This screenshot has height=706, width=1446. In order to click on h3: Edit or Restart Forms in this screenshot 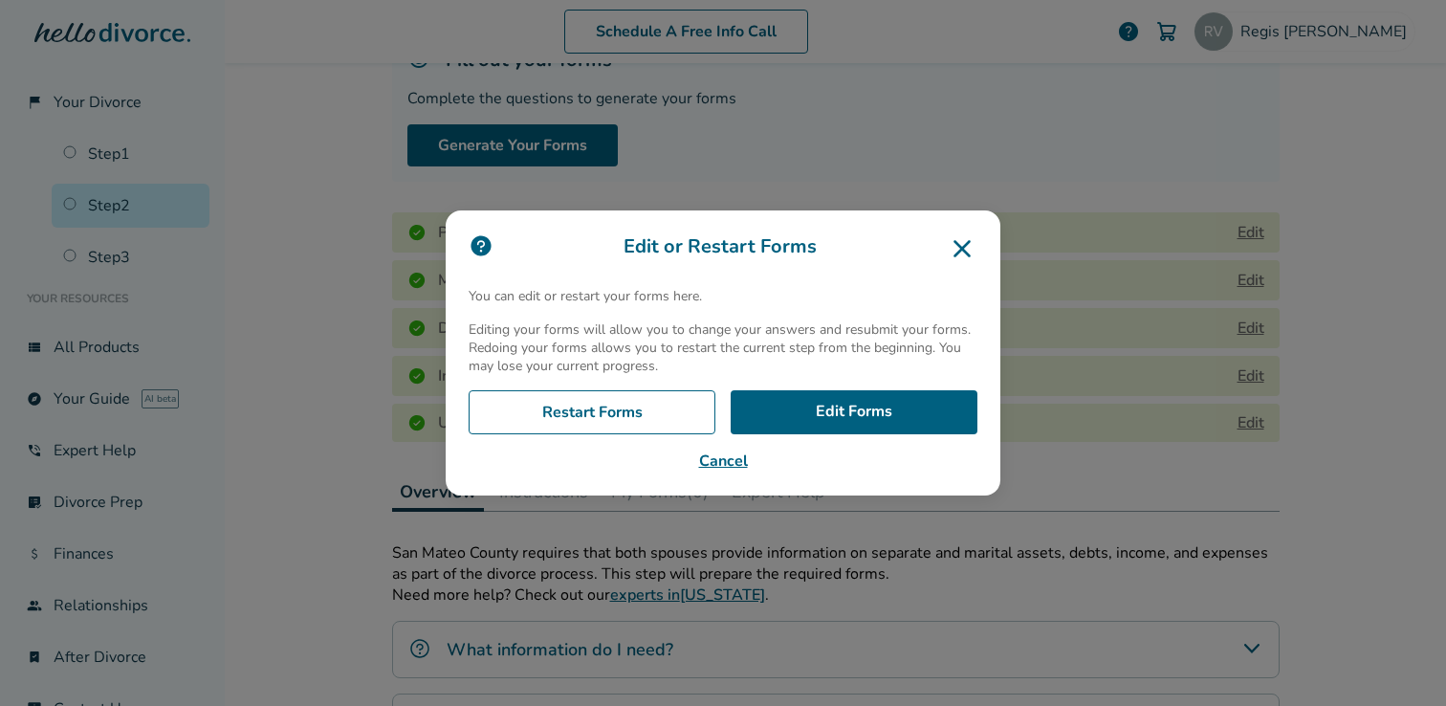, I will do `click(723, 249)`.